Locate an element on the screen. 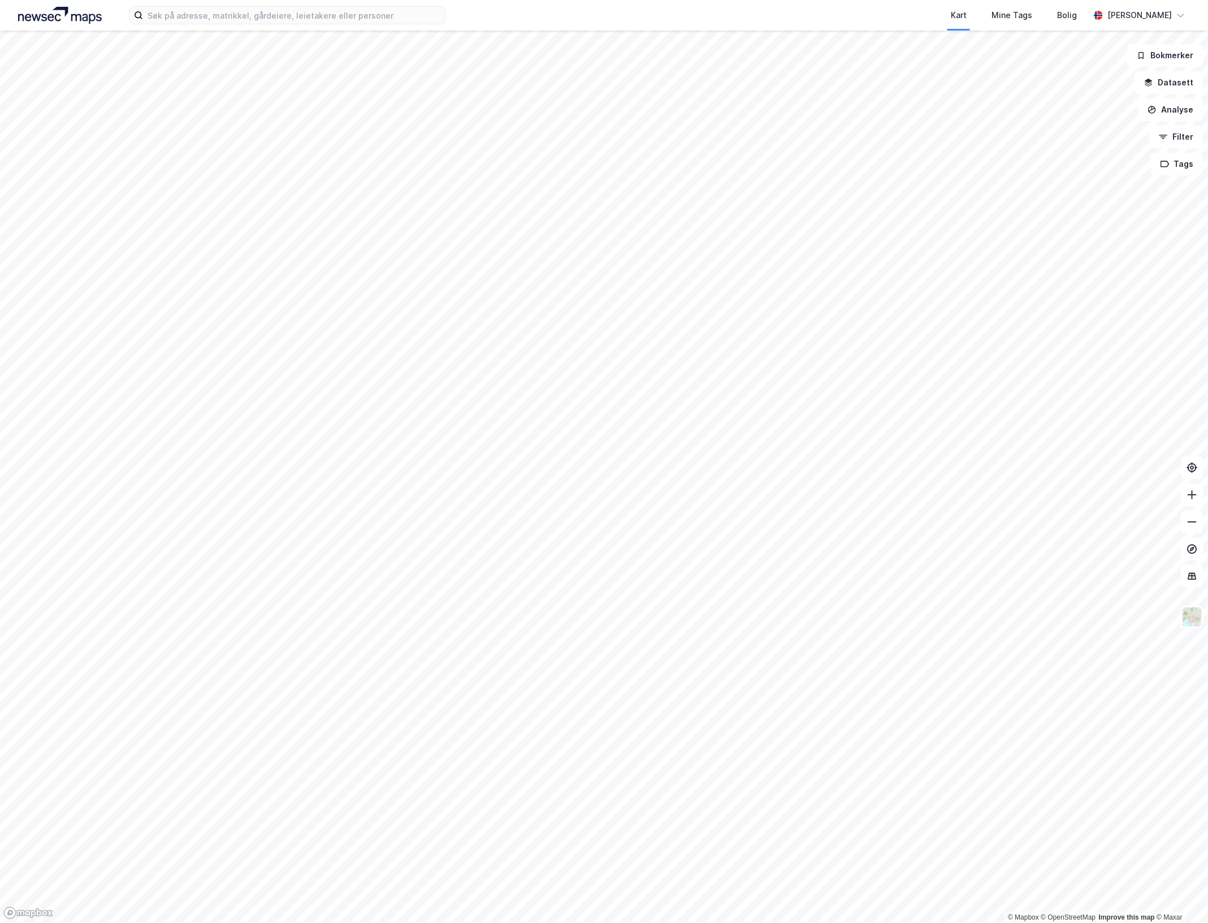 The image size is (1208, 923). img: logo.a4113a55bc3d86da70a041830d287a7e.svg is located at coordinates (60, 15).